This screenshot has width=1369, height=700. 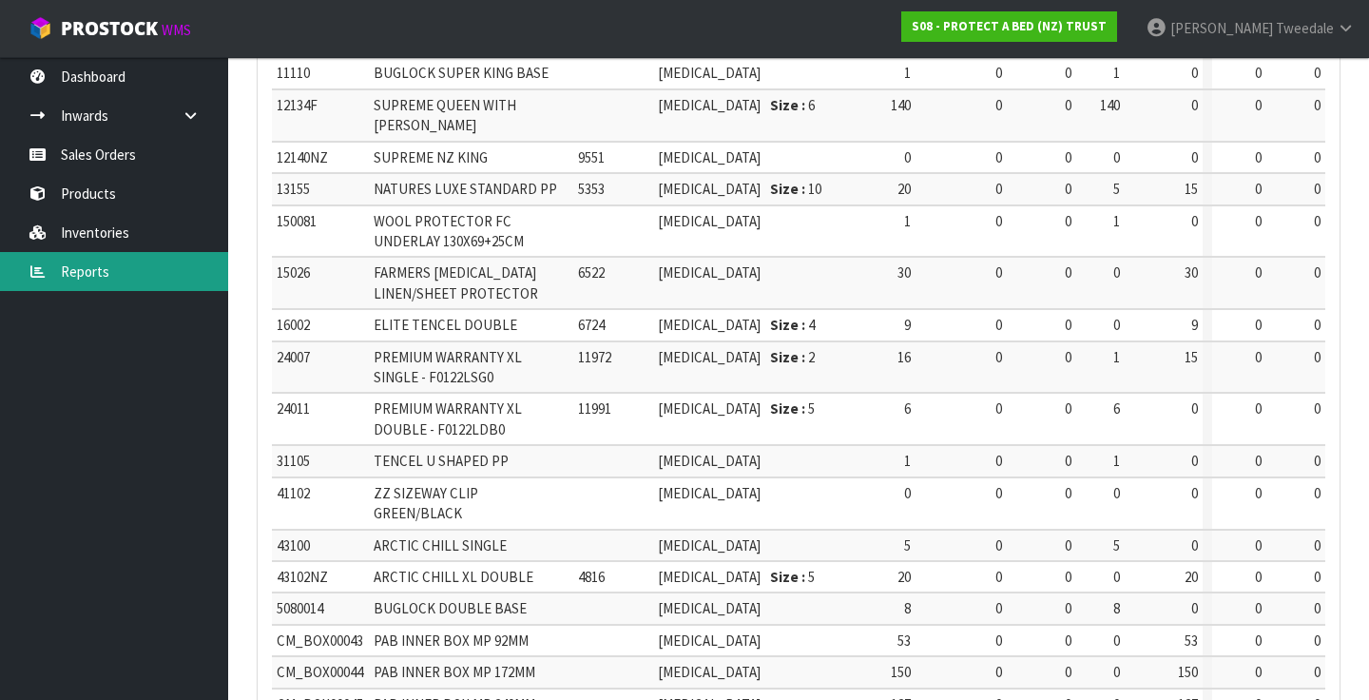 What do you see at coordinates (426, 503) in the screenshot?
I see `span: ZZ SIZEWAY CLIP GREEN/BLACK` at bounding box center [426, 503].